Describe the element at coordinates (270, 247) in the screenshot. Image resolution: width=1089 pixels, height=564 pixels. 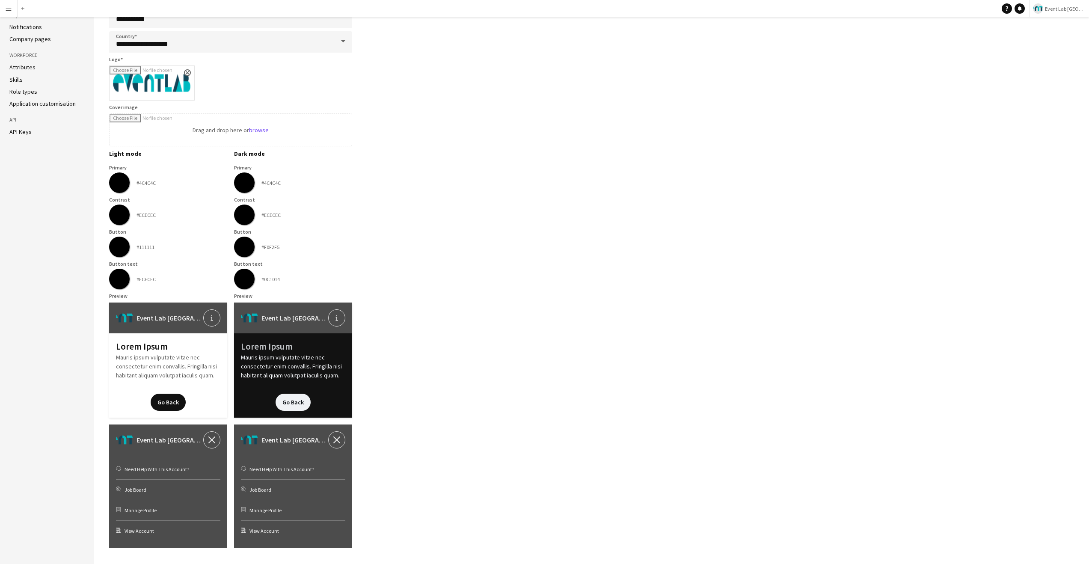
I see `div: #F0F2F5` at that location.